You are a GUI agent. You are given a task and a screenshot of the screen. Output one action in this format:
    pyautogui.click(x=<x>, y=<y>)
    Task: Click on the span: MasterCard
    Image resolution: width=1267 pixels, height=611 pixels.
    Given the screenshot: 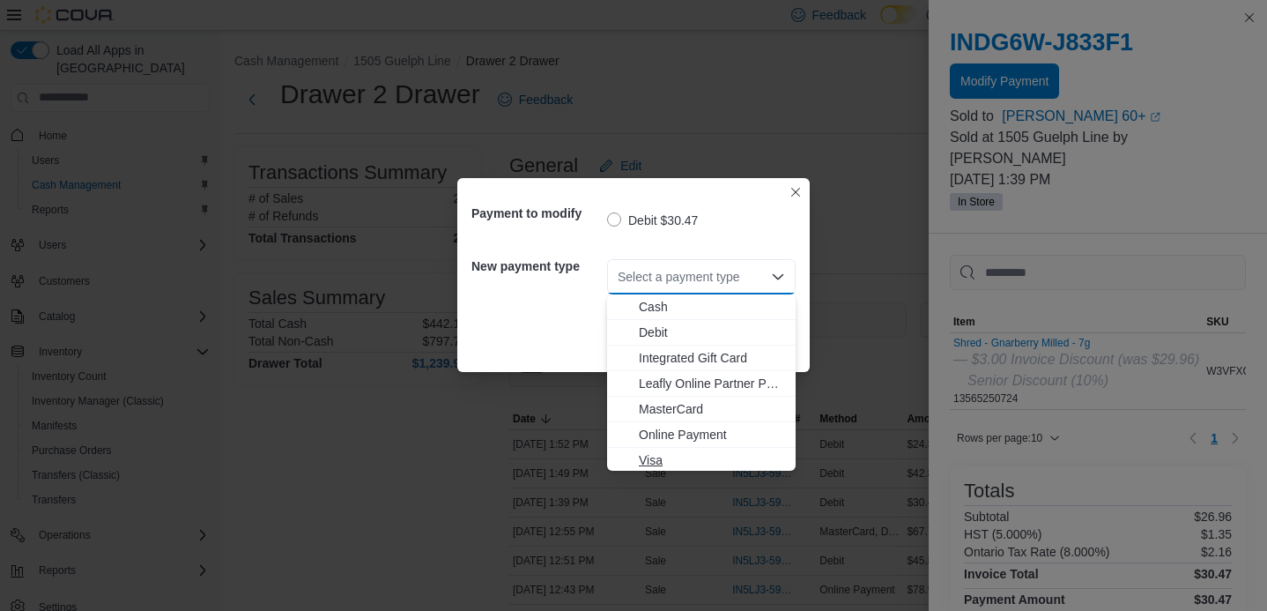 What is the action you would take?
    pyautogui.click(x=712, y=409)
    